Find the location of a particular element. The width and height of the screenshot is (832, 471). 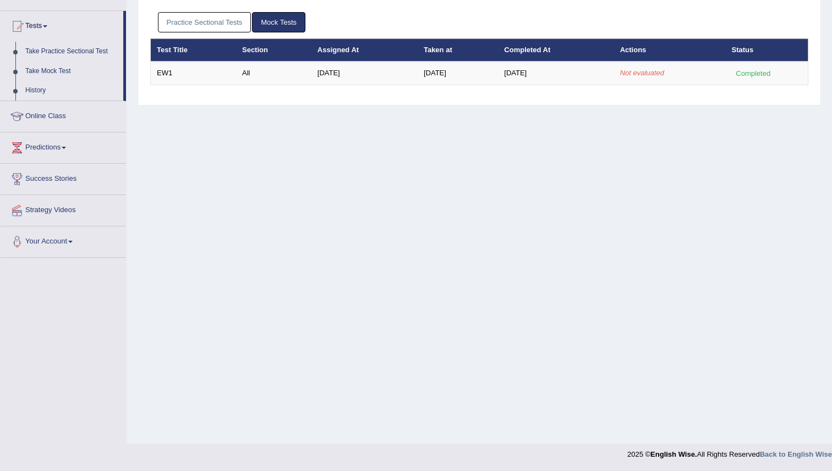

a: Strategy Videos is located at coordinates (63, 209).